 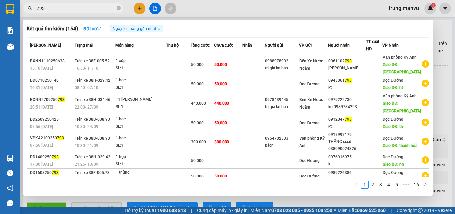 I want to click on div: 0976916975, so click(x=347, y=157).